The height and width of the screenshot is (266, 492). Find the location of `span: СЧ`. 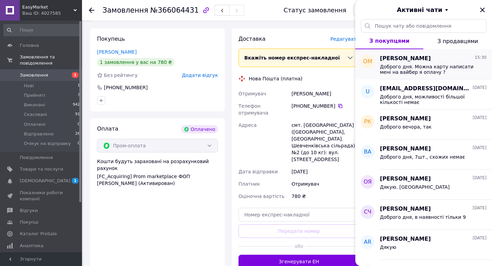

span: СЧ is located at coordinates (367, 212).